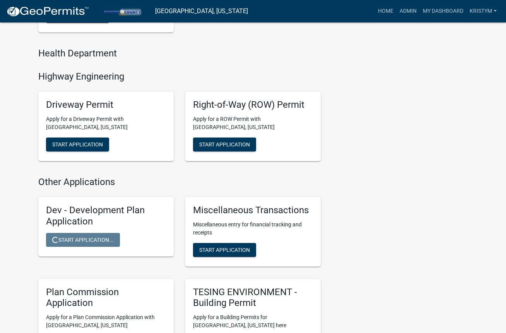  What do you see at coordinates (122, 11) in the screenshot?
I see `img: Porter County, Indiana` at bounding box center [122, 11].